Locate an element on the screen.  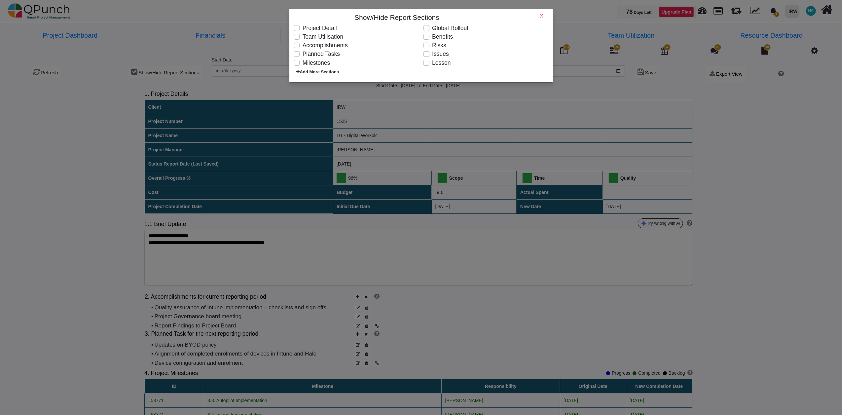
label: Issues is located at coordinates (441, 54).